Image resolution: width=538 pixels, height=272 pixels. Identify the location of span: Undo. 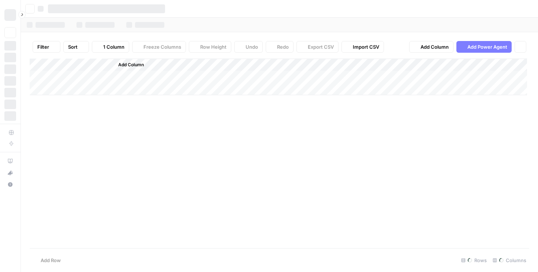
(252, 47).